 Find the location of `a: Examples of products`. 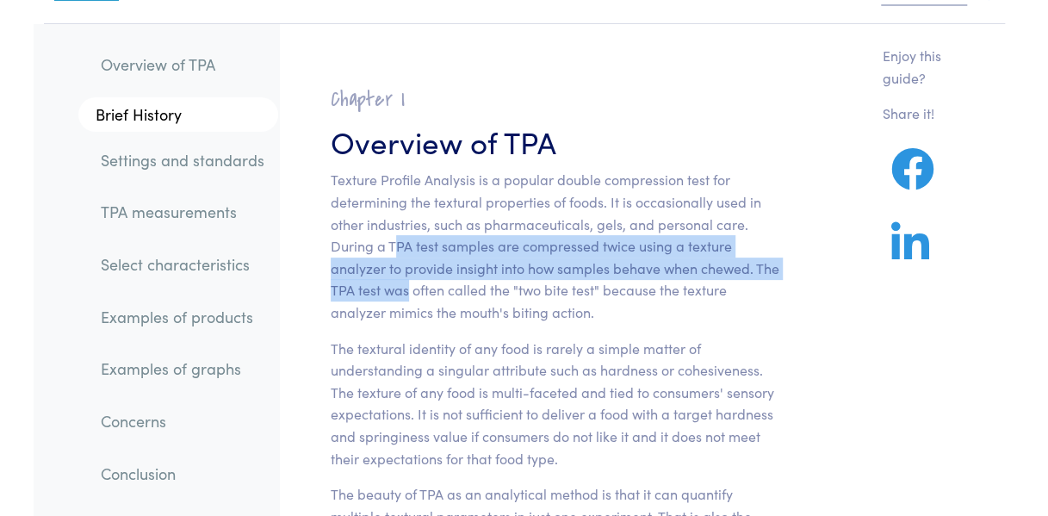

a: Examples of products is located at coordinates (183, 317).